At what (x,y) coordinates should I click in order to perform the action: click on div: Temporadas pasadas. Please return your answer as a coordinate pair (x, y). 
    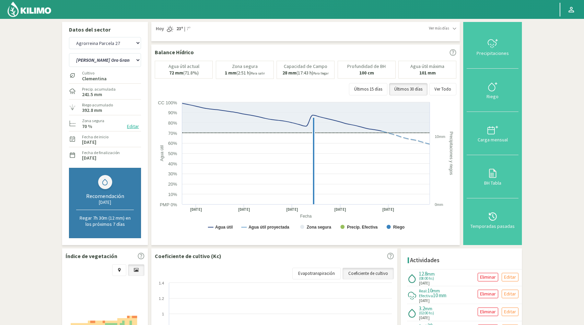
    Looking at the image, I should click on (492, 226).